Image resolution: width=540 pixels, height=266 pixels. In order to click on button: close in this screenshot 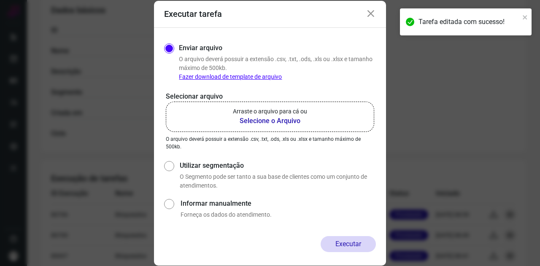, I will do `click(525, 17)`.